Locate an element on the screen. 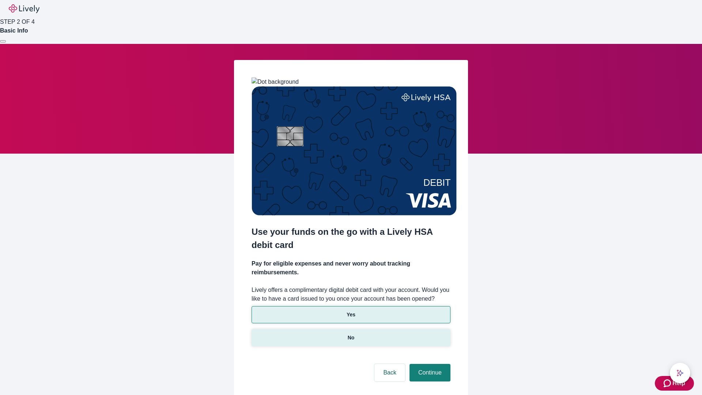  button: No is located at coordinates (351, 337).